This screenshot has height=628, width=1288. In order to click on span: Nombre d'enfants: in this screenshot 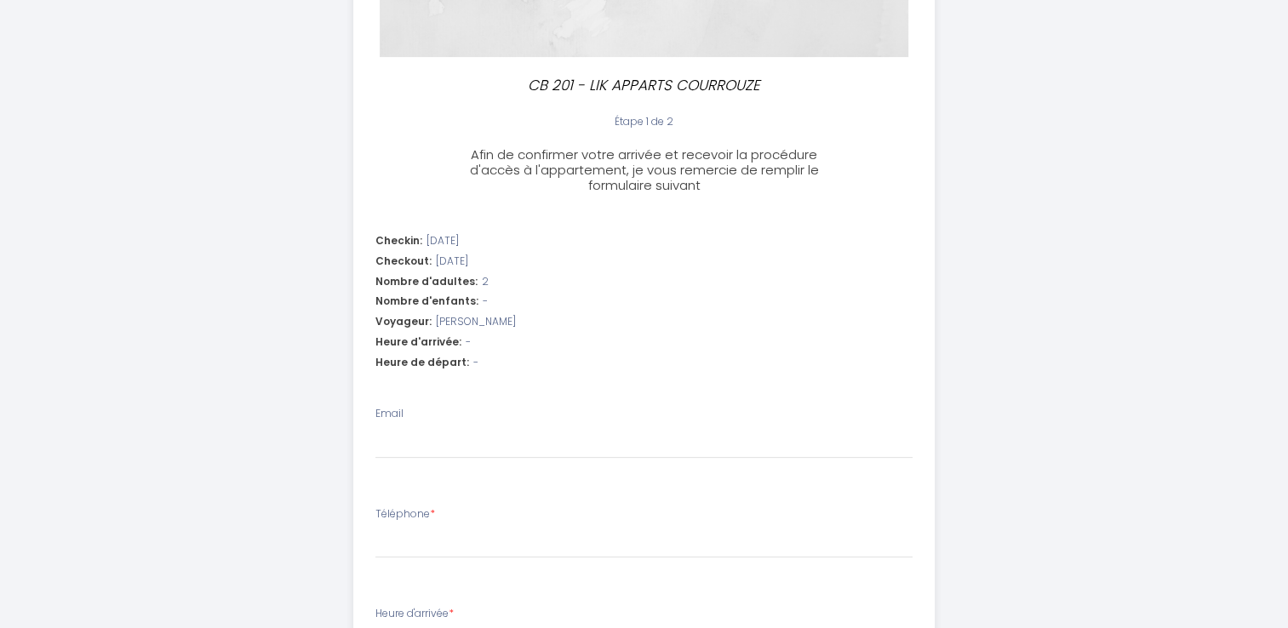, I will do `click(427, 301)`.